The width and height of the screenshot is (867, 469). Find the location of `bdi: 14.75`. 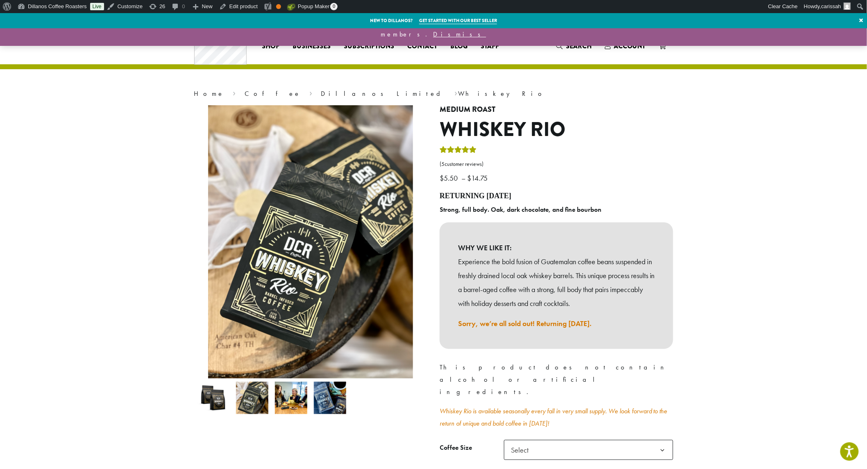

bdi: 14.75 is located at coordinates (478, 178).